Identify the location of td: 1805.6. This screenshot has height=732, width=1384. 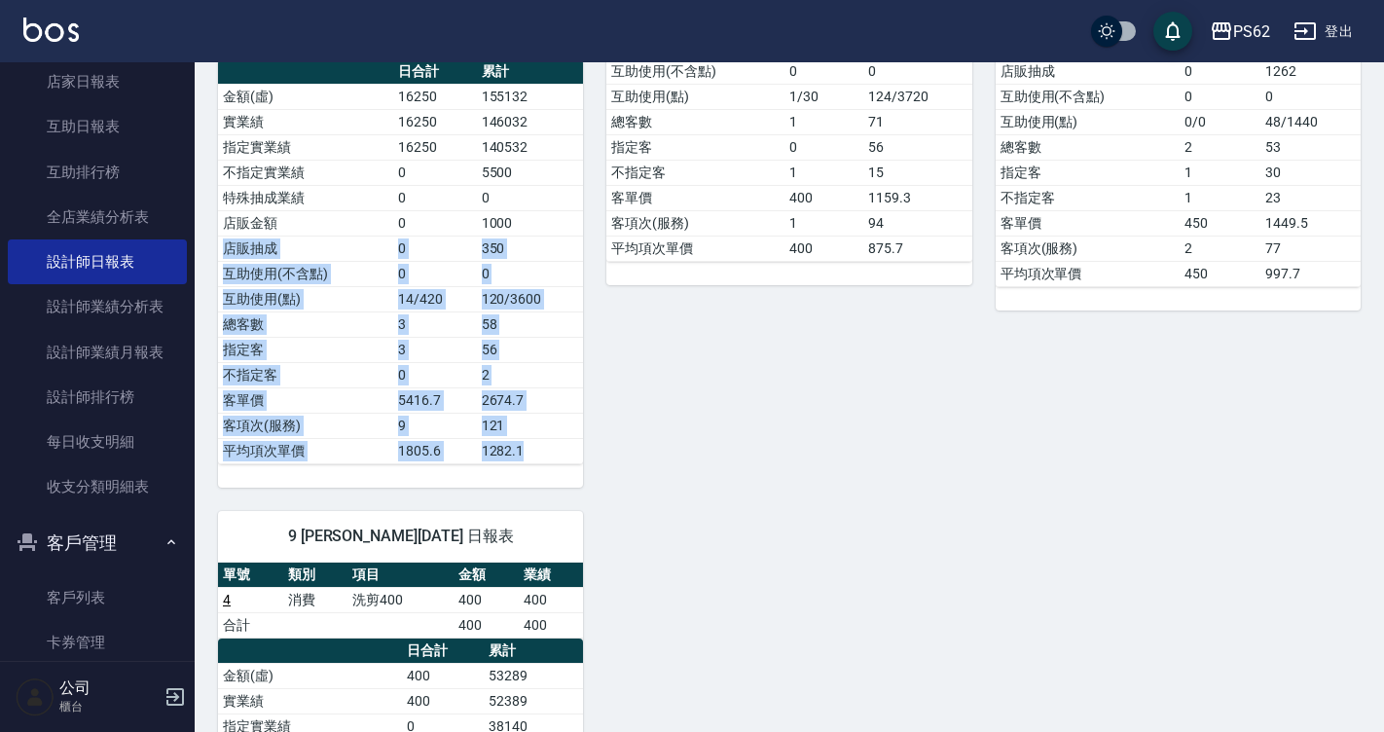
(434, 451).